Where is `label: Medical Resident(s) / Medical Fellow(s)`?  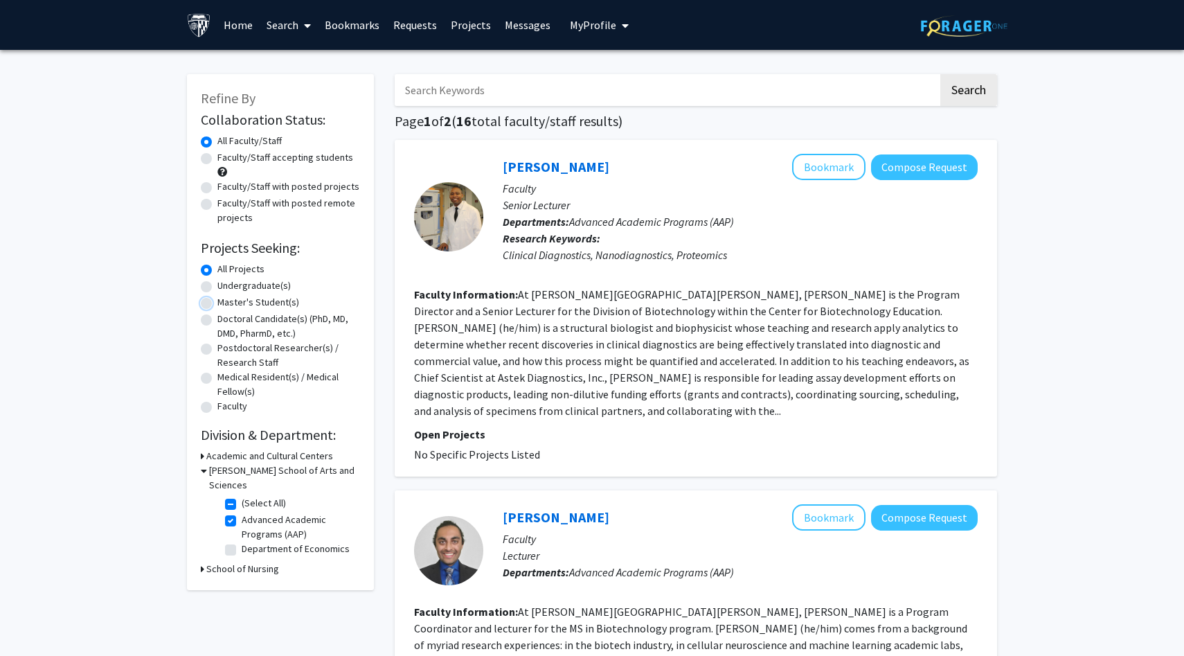
label: Medical Resident(s) / Medical Fellow(s) is located at coordinates (289, 384).